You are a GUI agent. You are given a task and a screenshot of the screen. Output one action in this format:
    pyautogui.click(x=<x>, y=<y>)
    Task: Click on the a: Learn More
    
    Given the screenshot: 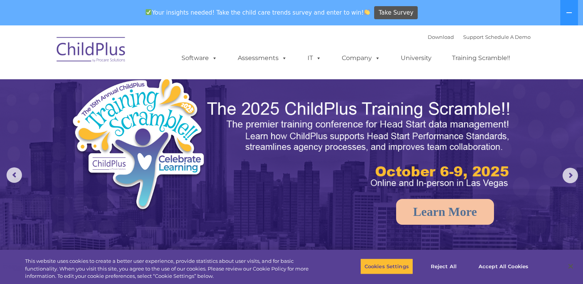 What is the action you would take?
    pyautogui.click(x=445, y=212)
    